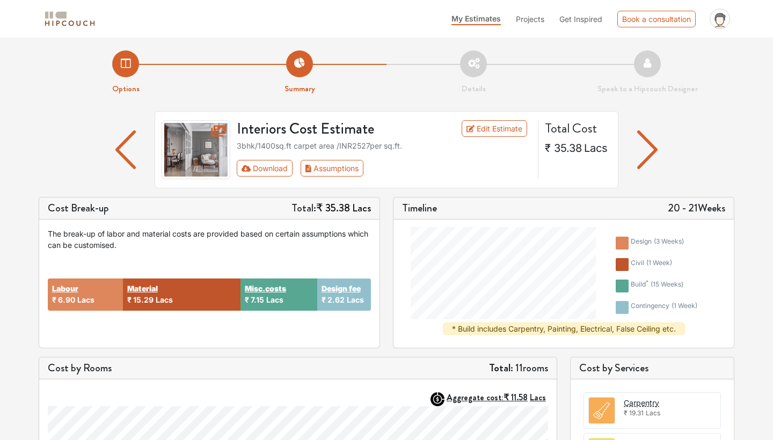 The height and width of the screenshot is (440, 773). I want to click on h5: Total:, so click(331, 208).